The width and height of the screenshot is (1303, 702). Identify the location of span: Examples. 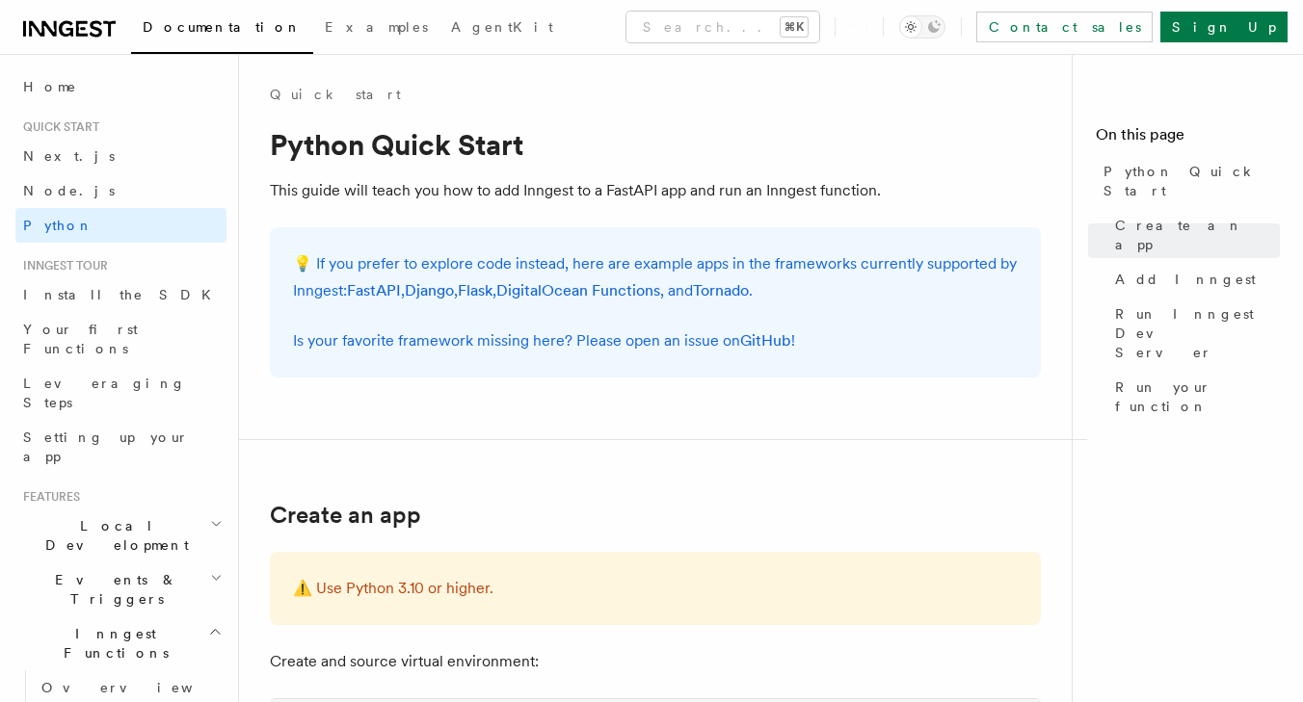
(376, 27).